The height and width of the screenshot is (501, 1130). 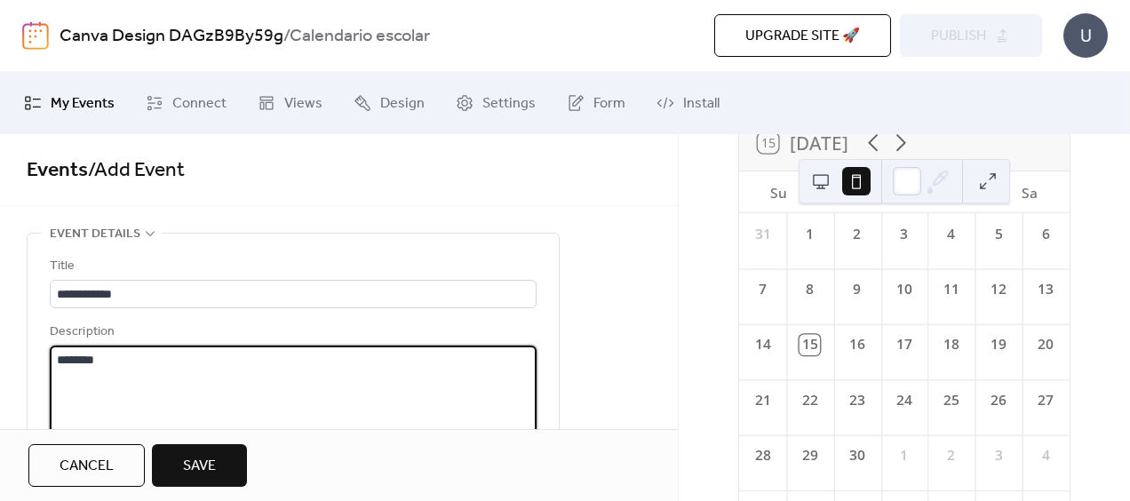 What do you see at coordinates (1045, 400) in the screenshot?
I see `div: 27` at bounding box center [1045, 400].